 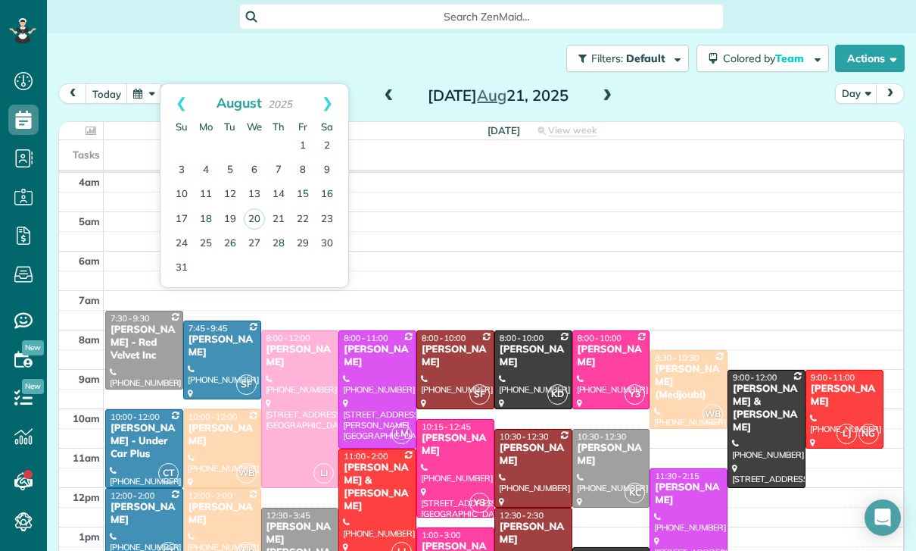 I want to click on a: 9, so click(x=327, y=170).